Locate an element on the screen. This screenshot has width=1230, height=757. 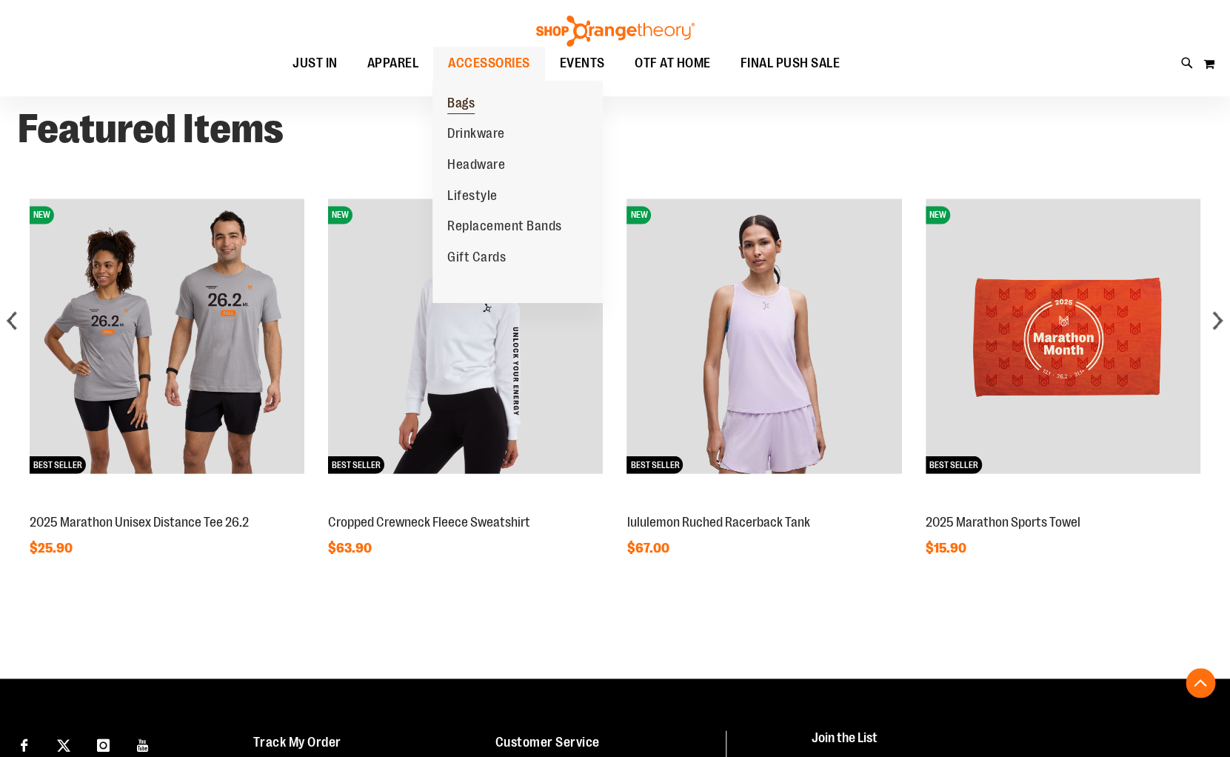
strong: Featured Items is located at coordinates (150, 129).